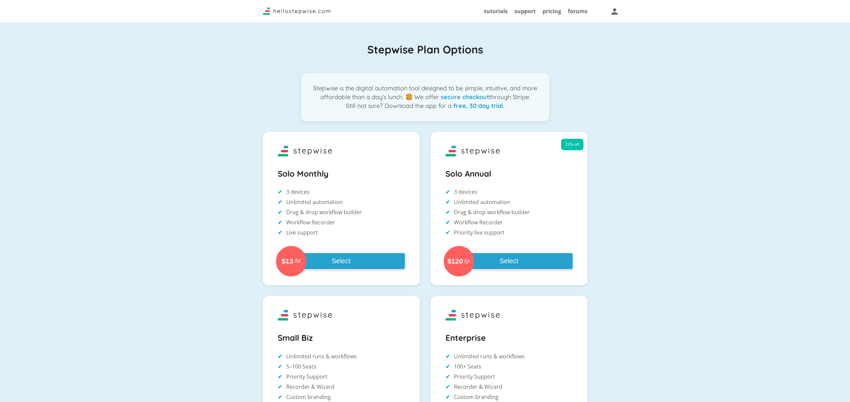 This screenshot has width=850, height=402. I want to click on strong: secure checkout, so click(465, 97).